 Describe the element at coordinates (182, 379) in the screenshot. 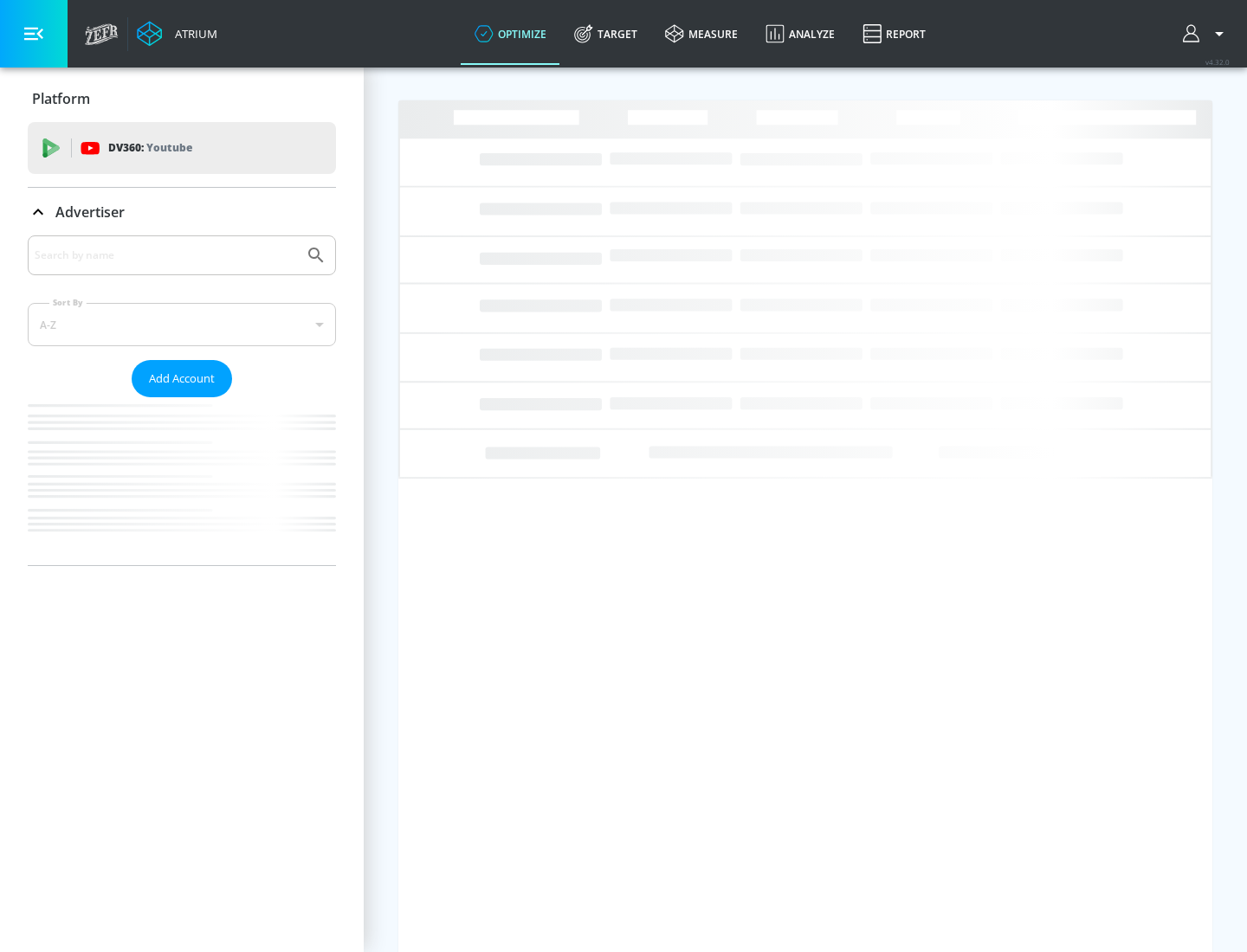

I see `span: Add Account` at that location.